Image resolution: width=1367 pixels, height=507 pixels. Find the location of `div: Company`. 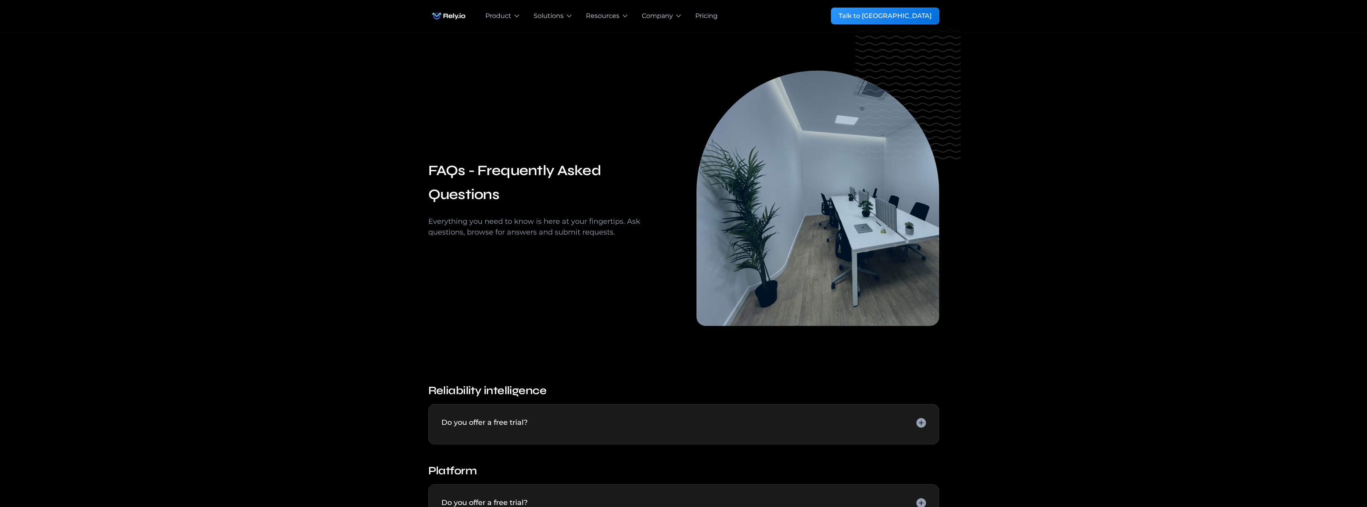

div: Company is located at coordinates (657, 16).